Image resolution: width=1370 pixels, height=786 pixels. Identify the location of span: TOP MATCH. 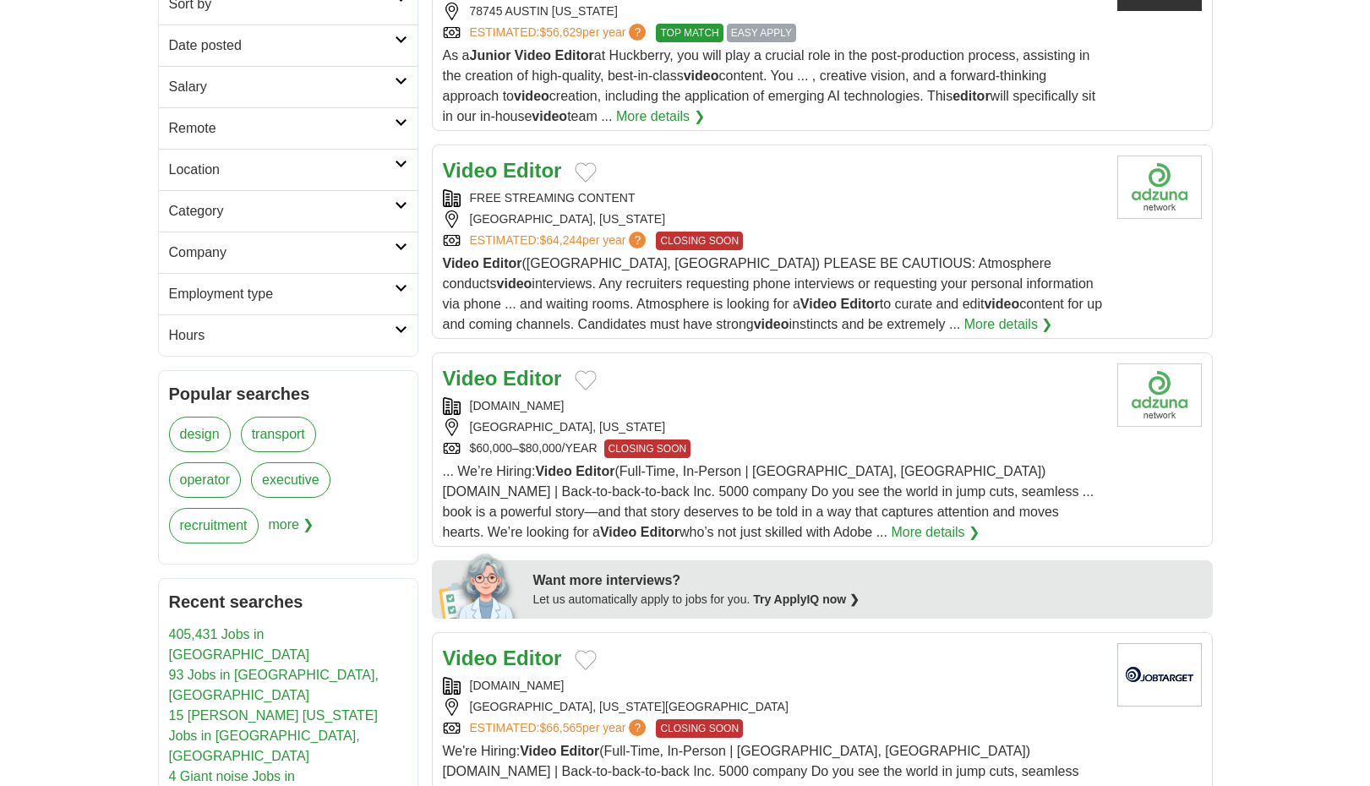
(689, 33).